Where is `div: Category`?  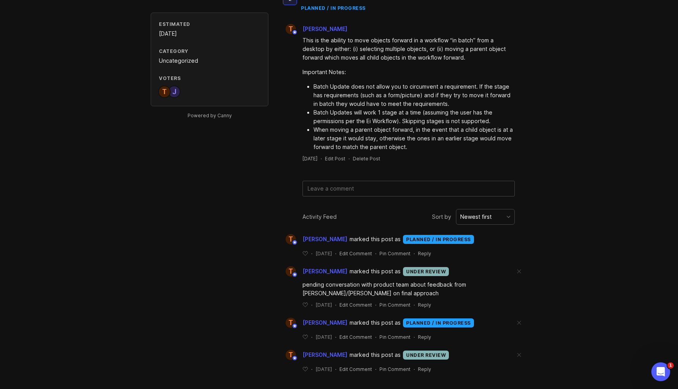 div: Category is located at coordinates (210, 51).